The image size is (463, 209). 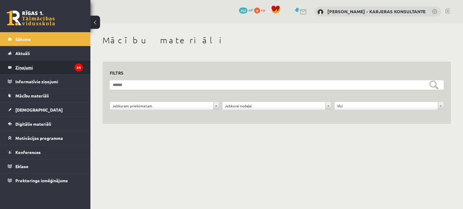 What do you see at coordinates (49, 82) in the screenshot?
I see `legend: Informatīvie ziņojumi` at bounding box center [49, 82].